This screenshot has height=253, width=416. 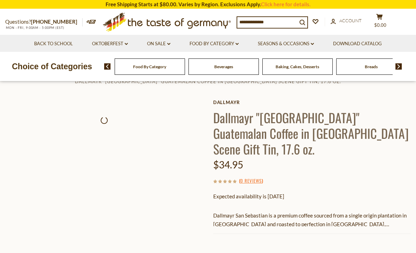 What do you see at coordinates (224, 67) in the screenshot?
I see `span: Beverages` at bounding box center [224, 67].